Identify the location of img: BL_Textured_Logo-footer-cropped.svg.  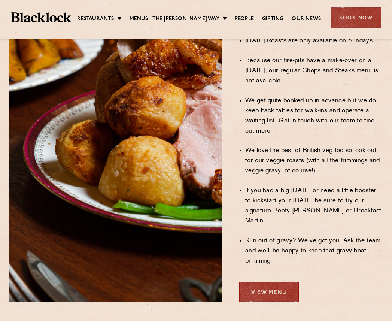
(41, 17).